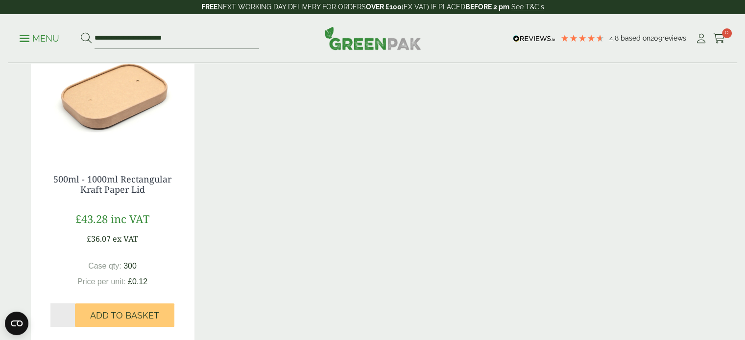  I want to click on a: Menu, so click(39, 38).